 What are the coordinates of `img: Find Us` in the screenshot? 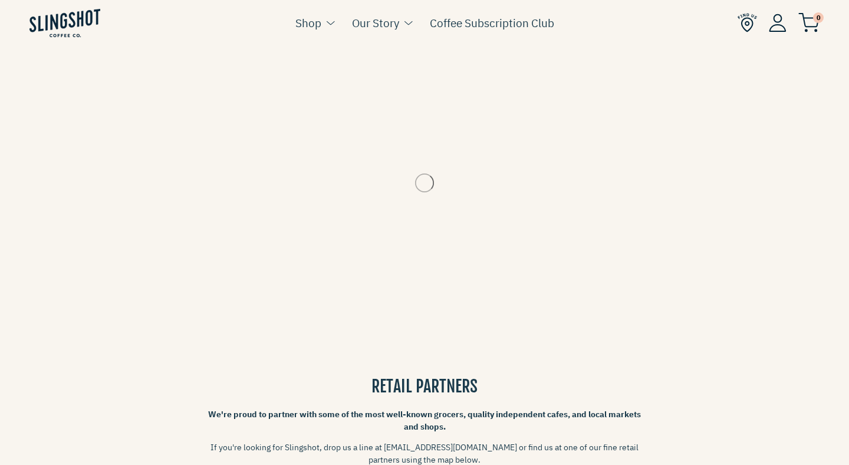 It's located at (747, 22).